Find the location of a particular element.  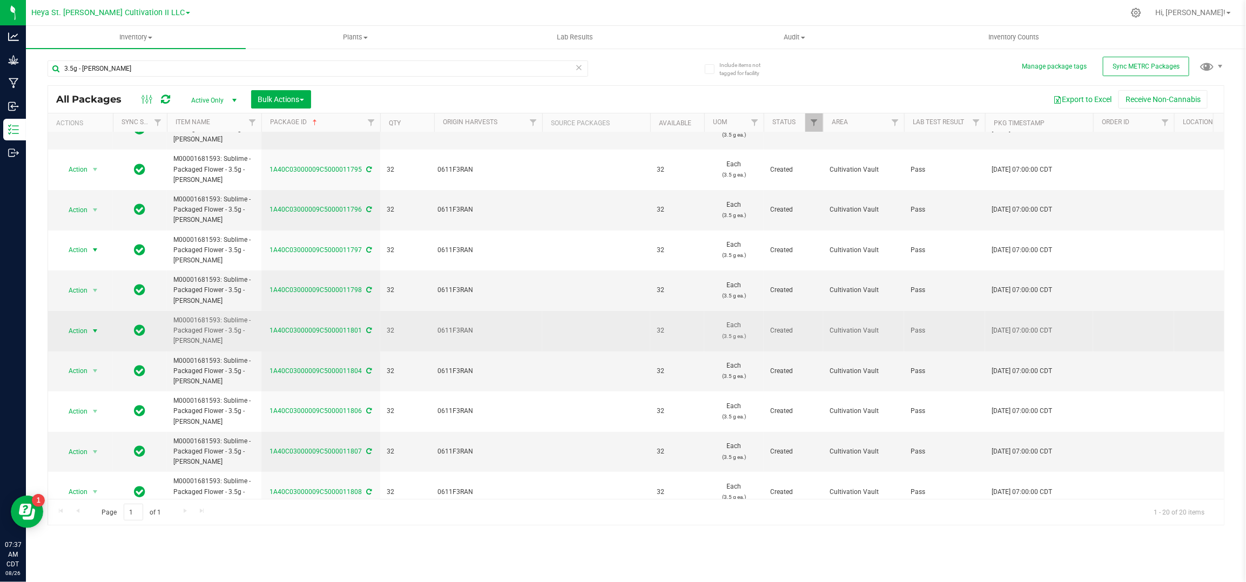

a: Area is located at coordinates (840, 122).